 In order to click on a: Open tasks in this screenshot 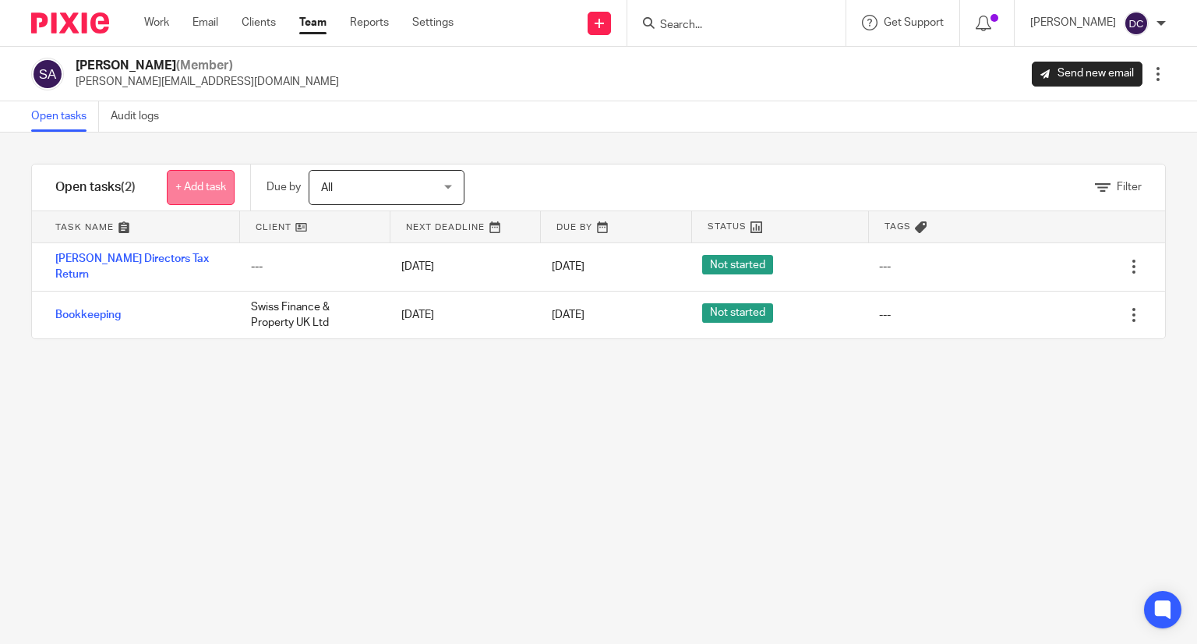, I will do `click(65, 116)`.